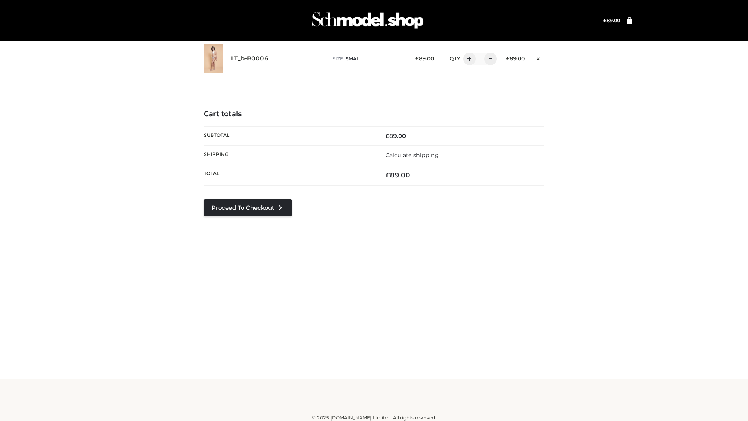 Image resolution: width=748 pixels, height=421 pixels. I want to click on th: Subtotal, so click(289, 136).